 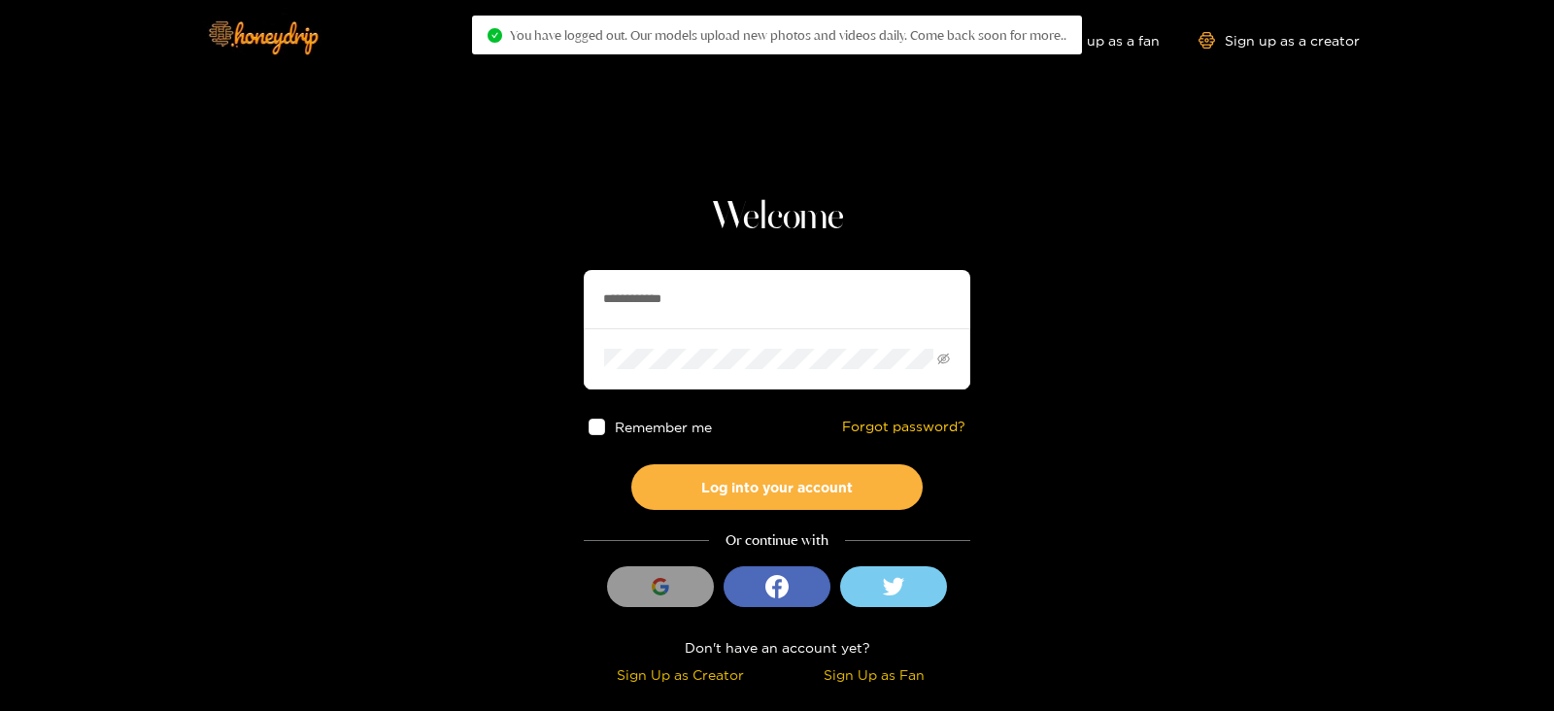 What do you see at coordinates (943, 358) in the screenshot?
I see `span: eye-invisible` at bounding box center [943, 358].